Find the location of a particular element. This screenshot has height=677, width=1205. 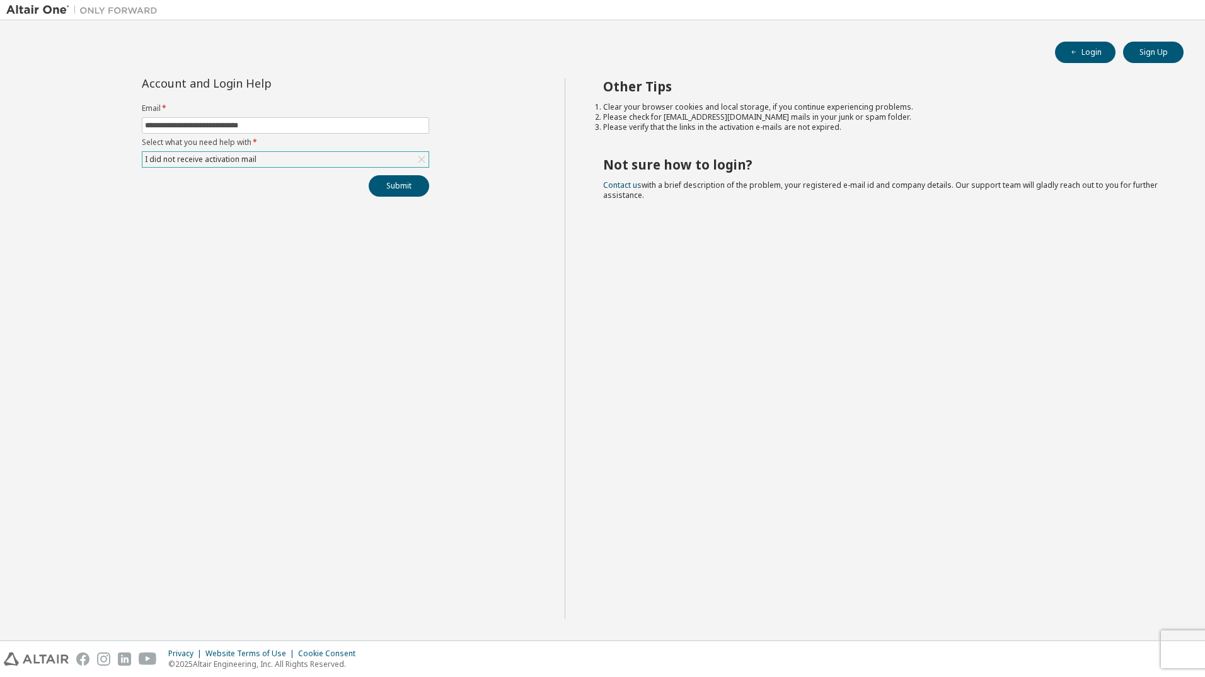

img: instagram.svg is located at coordinates (103, 658).